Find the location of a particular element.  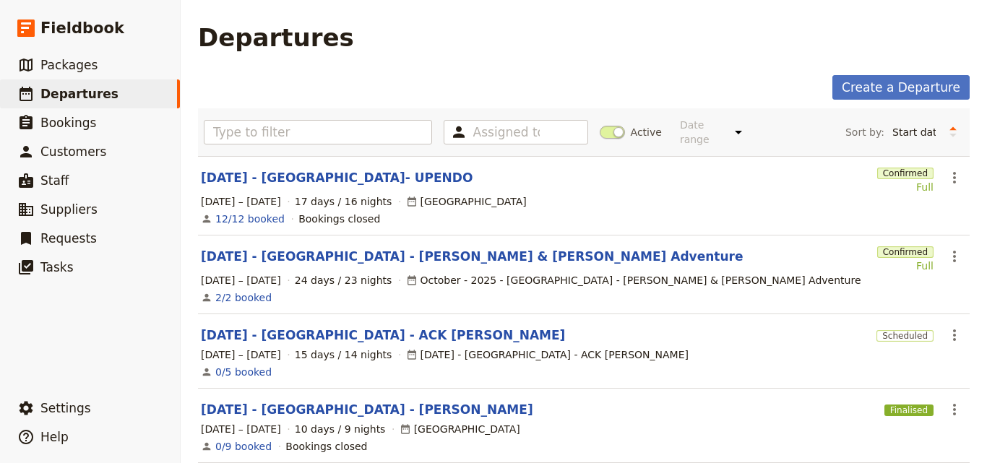

span: Staff is located at coordinates (55, 181).